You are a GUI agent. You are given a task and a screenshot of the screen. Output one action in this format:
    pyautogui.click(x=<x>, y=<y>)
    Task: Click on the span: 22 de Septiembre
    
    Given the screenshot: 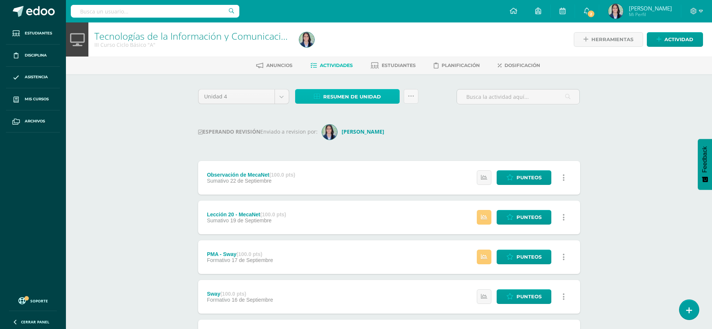 What is the action you would take?
    pyautogui.click(x=251, y=181)
    